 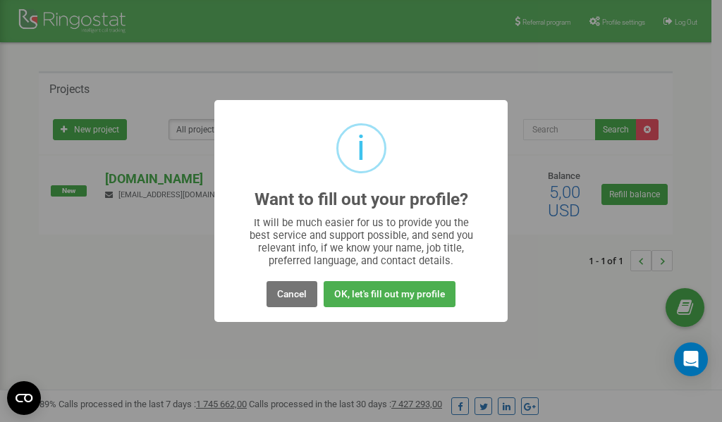 I want to click on div: i, so click(x=361, y=148).